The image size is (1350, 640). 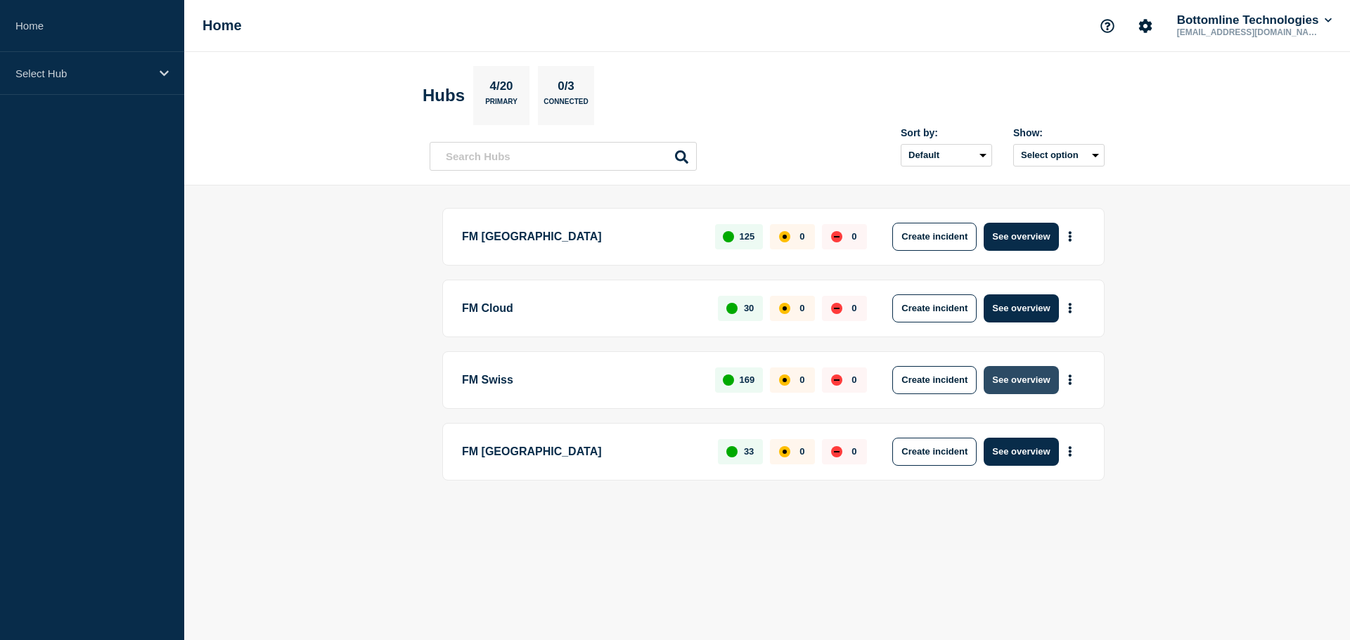 I want to click on p: 4/20, so click(x=501, y=89).